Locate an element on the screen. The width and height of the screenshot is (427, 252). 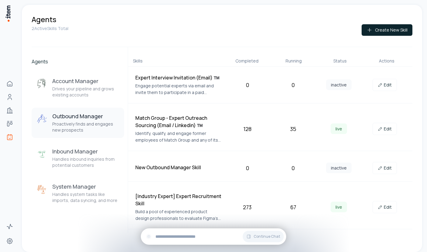
button: Continue Chat is located at coordinates (263, 237).